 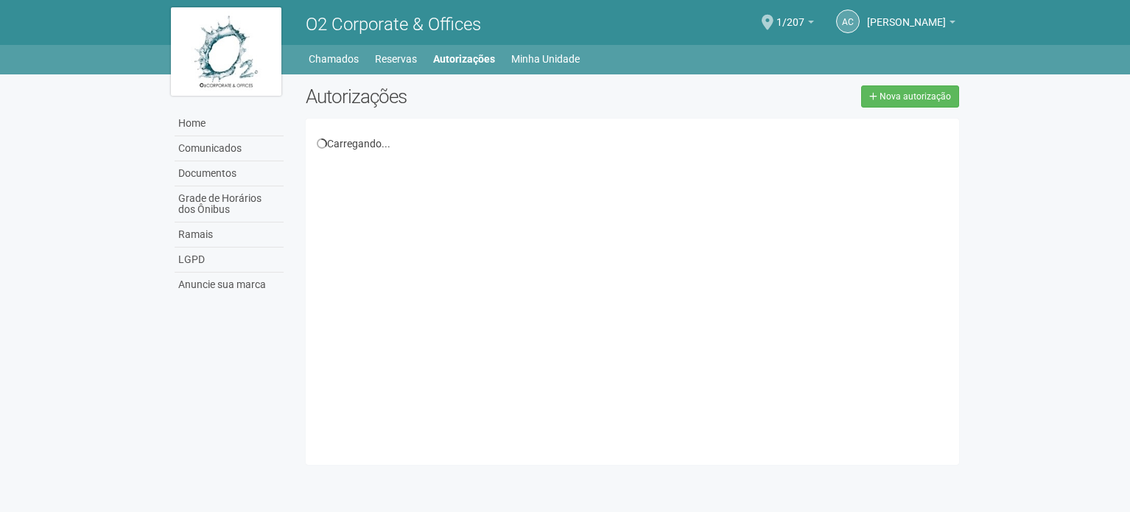 What do you see at coordinates (632, 144) in the screenshot?
I see `div: Carregando...` at bounding box center [632, 144].